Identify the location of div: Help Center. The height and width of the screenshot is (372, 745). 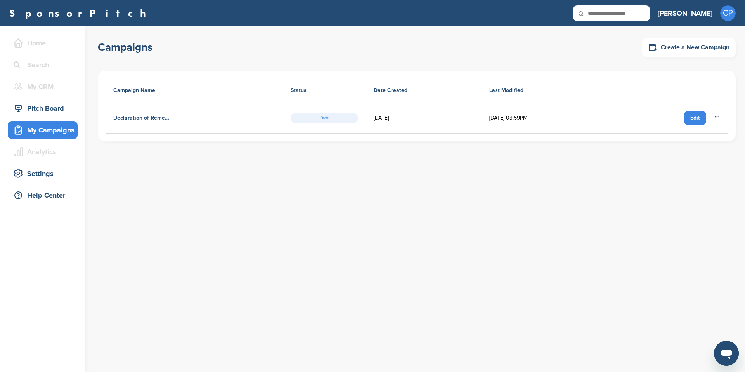
(45, 195).